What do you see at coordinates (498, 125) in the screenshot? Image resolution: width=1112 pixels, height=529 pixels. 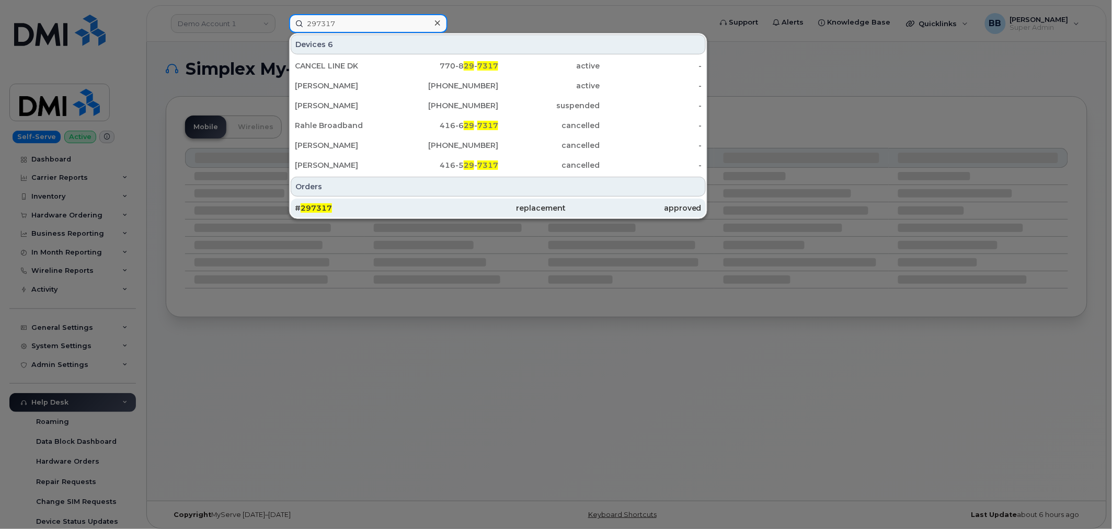 I see `a: Rahle Broadband416-629-7317cancelled-` at bounding box center [498, 125].